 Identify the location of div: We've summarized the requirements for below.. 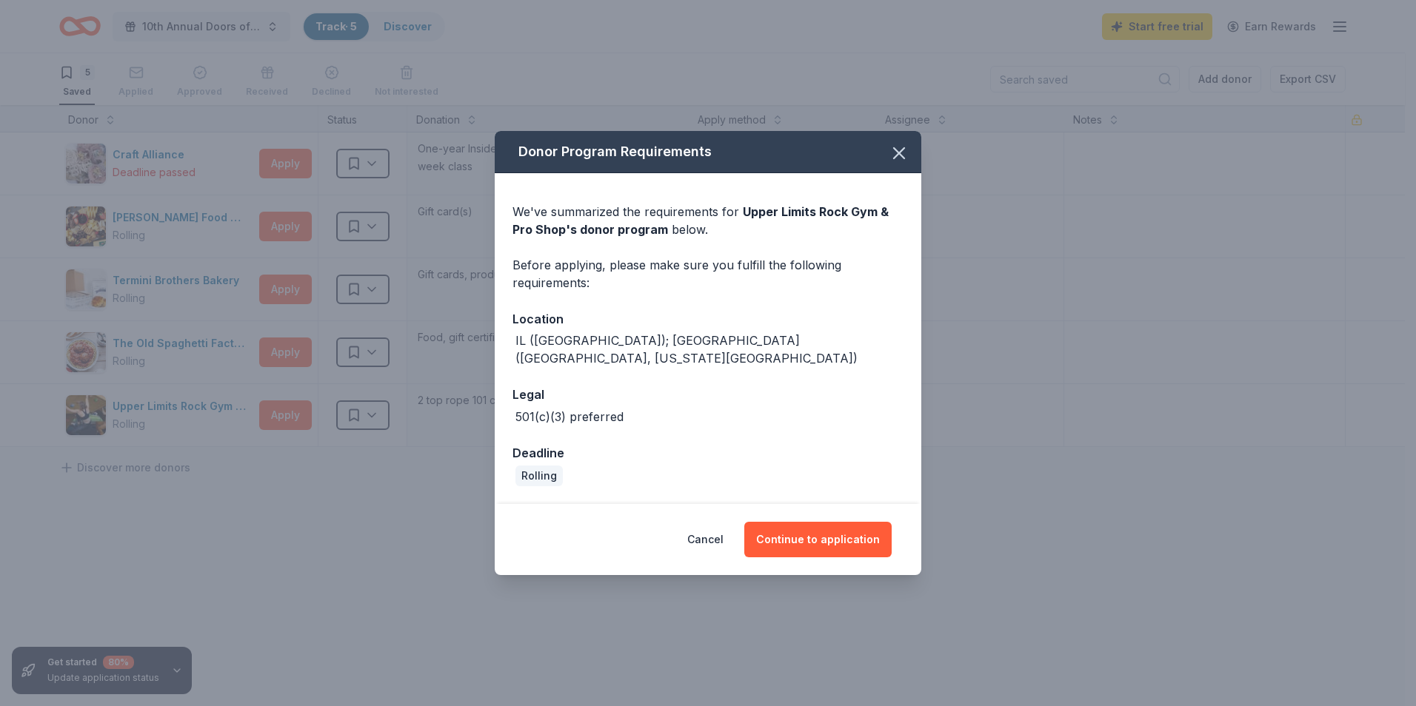
(708, 221).